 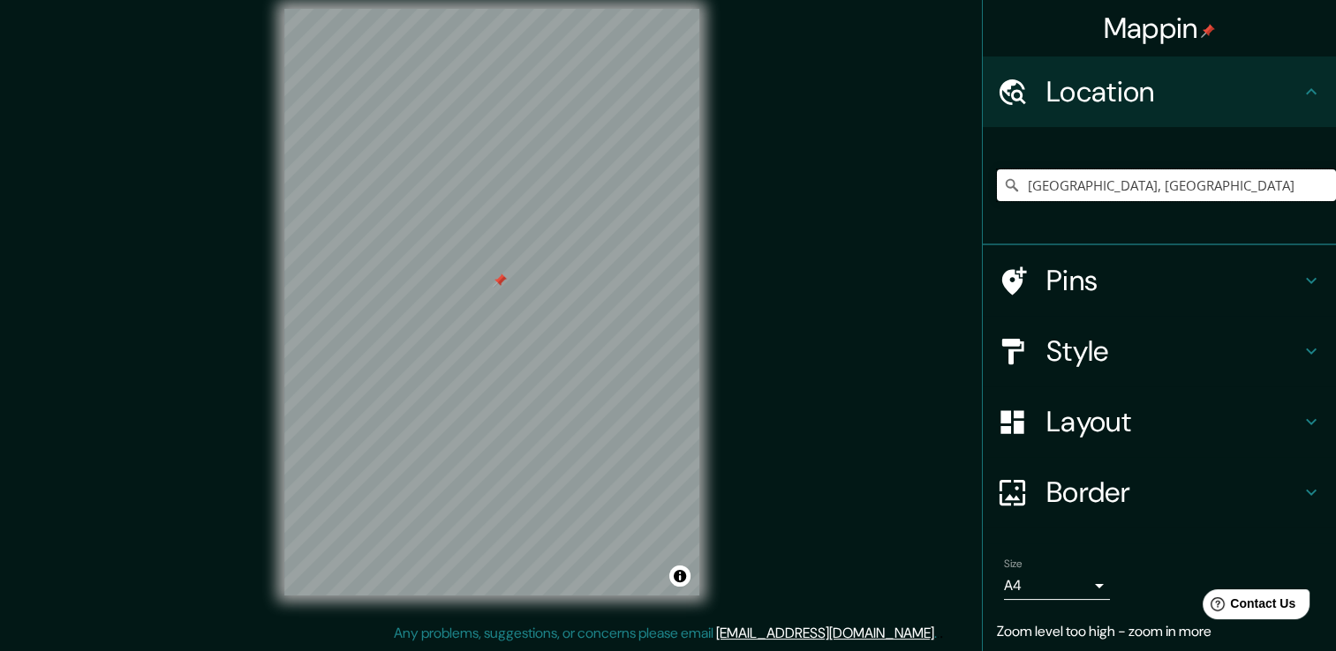 I want to click on h4: Mappin, so click(x=1159, y=28).